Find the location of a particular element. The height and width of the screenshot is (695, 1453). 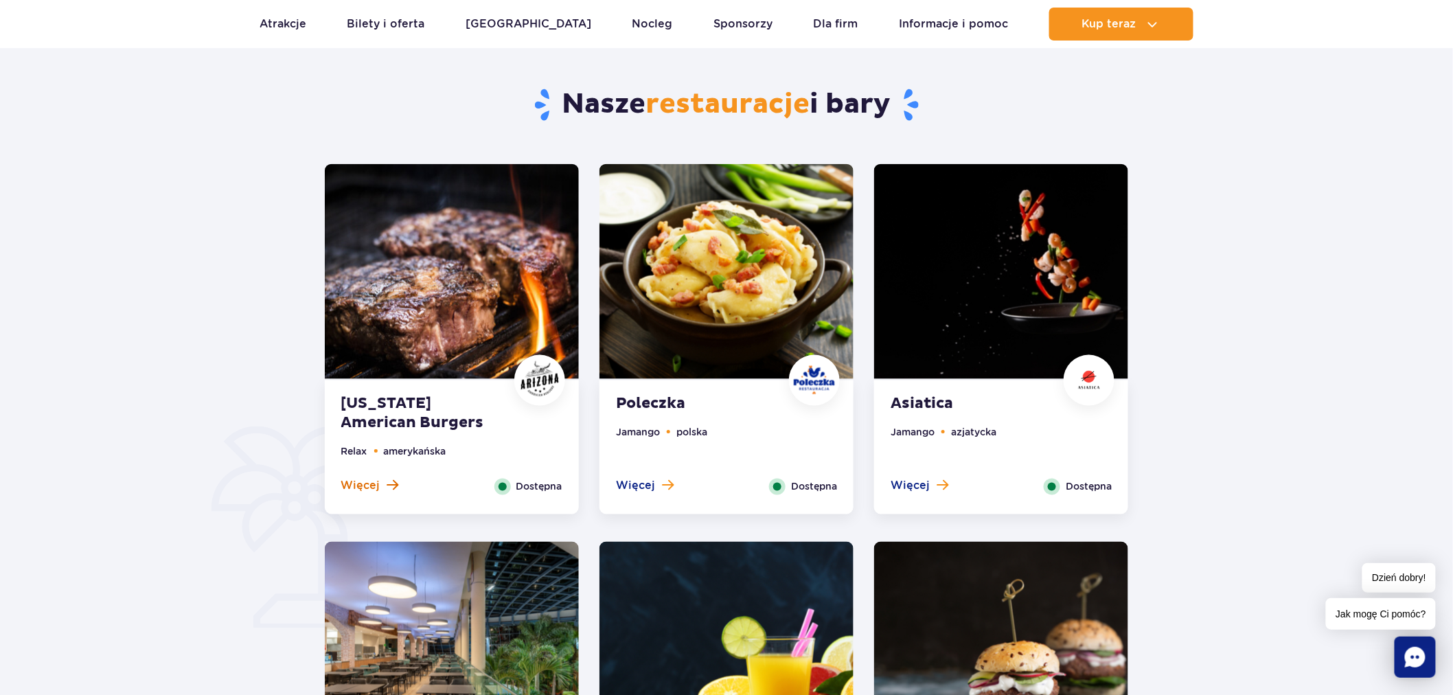

a: Sponsorzy is located at coordinates (743, 24).